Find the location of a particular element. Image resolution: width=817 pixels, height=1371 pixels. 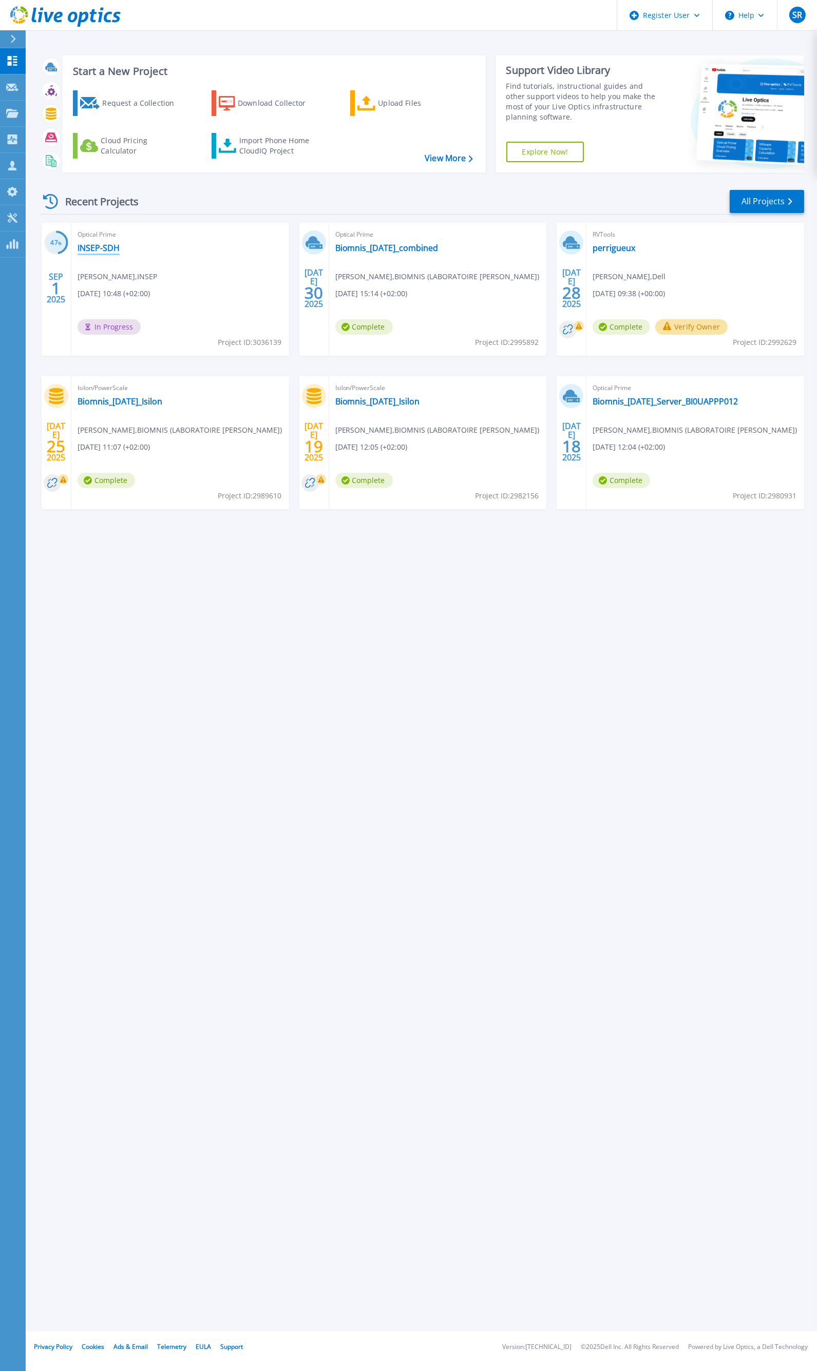

span: Project ID: 2980931 is located at coordinates (764, 496).